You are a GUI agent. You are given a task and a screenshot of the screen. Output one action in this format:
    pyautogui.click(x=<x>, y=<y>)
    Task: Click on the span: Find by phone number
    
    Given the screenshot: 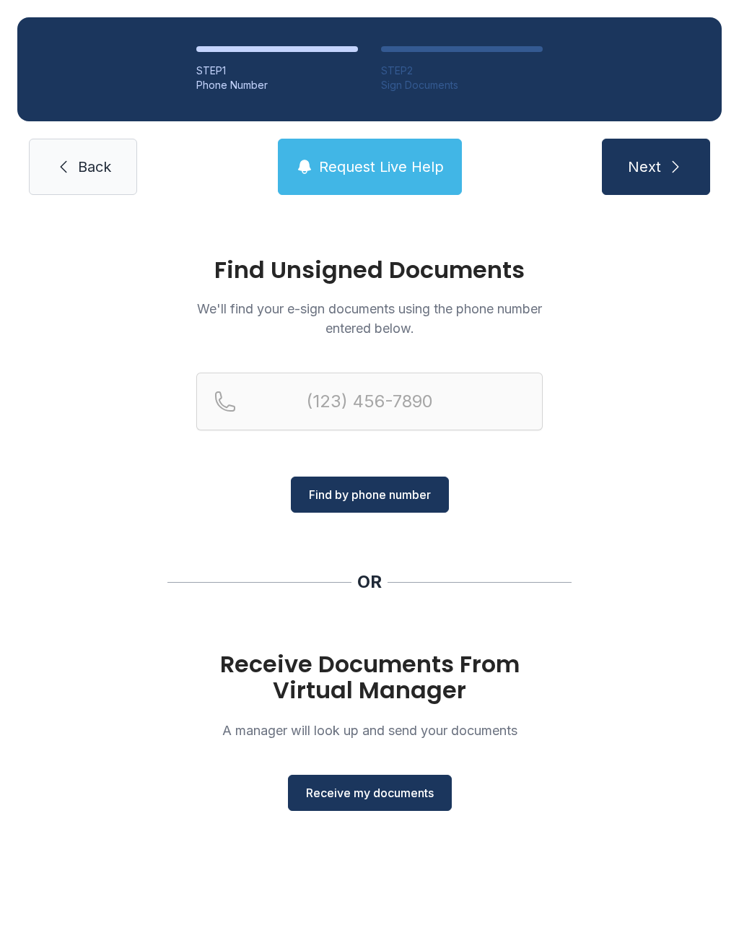 What is the action you would take?
    pyautogui.click(x=370, y=494)
    